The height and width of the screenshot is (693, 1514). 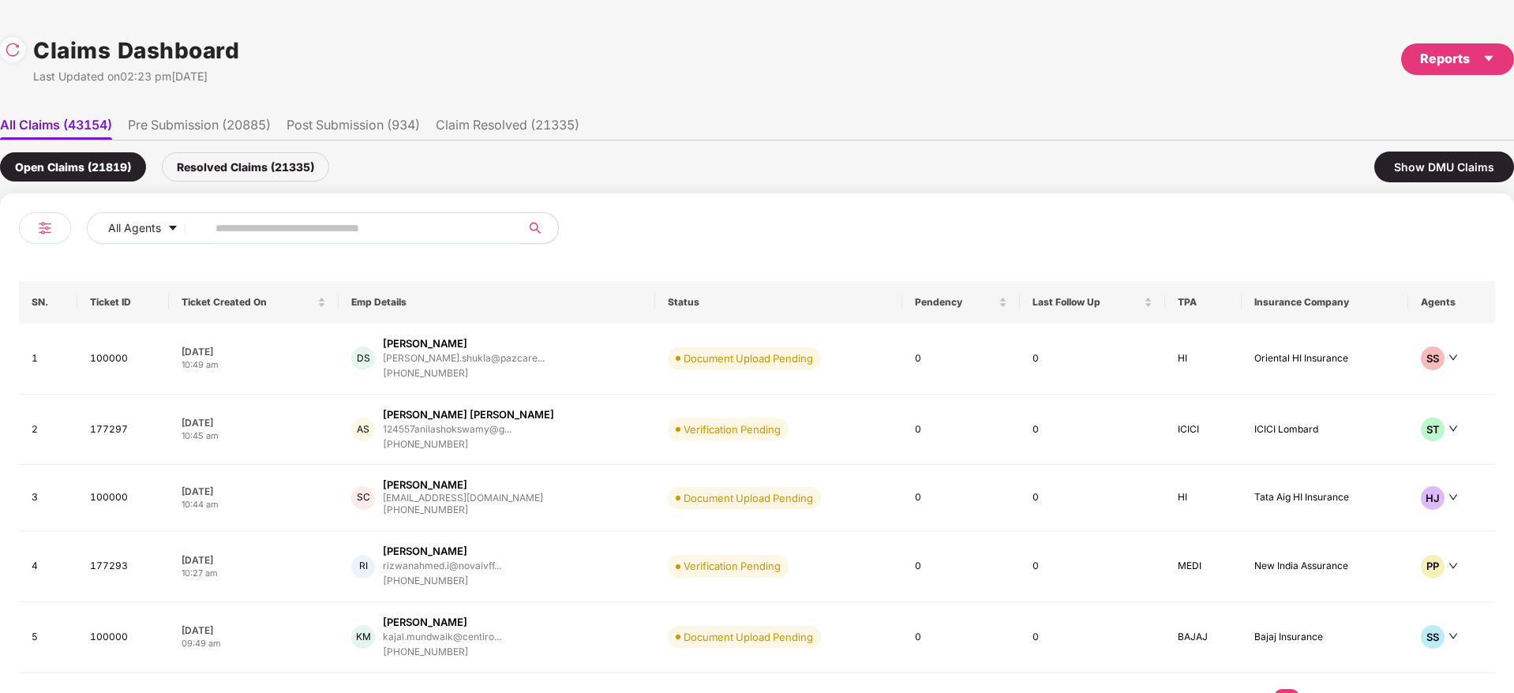 I want to click on button: search, so click(x=539, y=228).